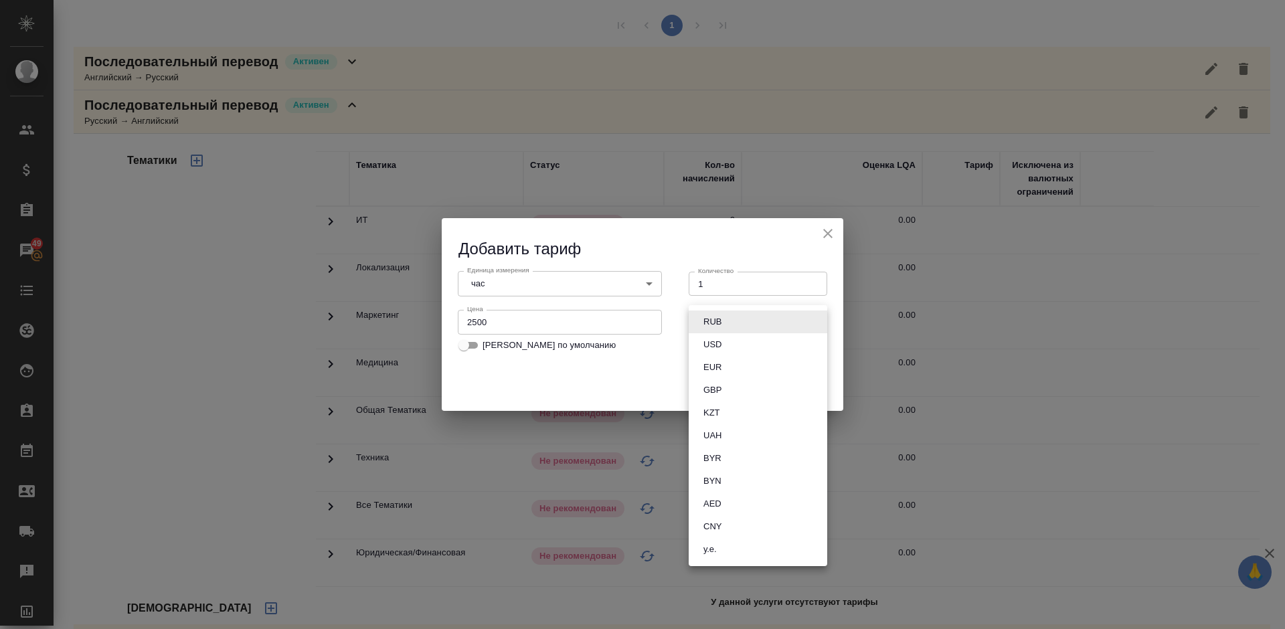 This screenshot has height=629, width=1285. What do you see at coordinates (712, 413) in the screenshot?
I see `button: KZT` at bounding box center [712, 413].